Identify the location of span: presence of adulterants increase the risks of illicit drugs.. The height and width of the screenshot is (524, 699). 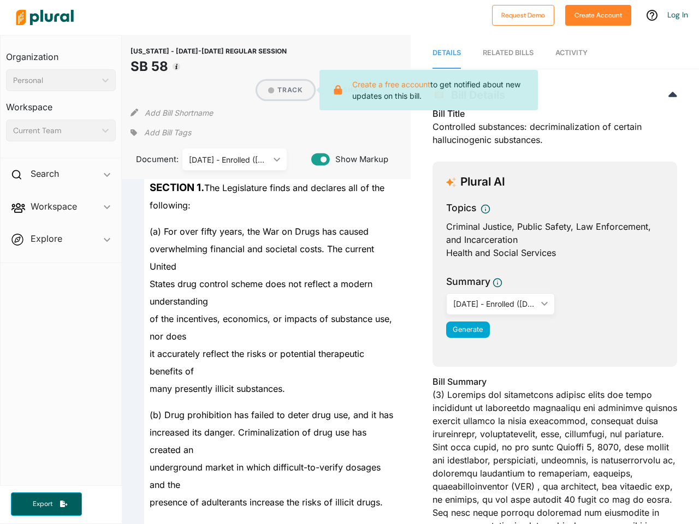
(266, 503).